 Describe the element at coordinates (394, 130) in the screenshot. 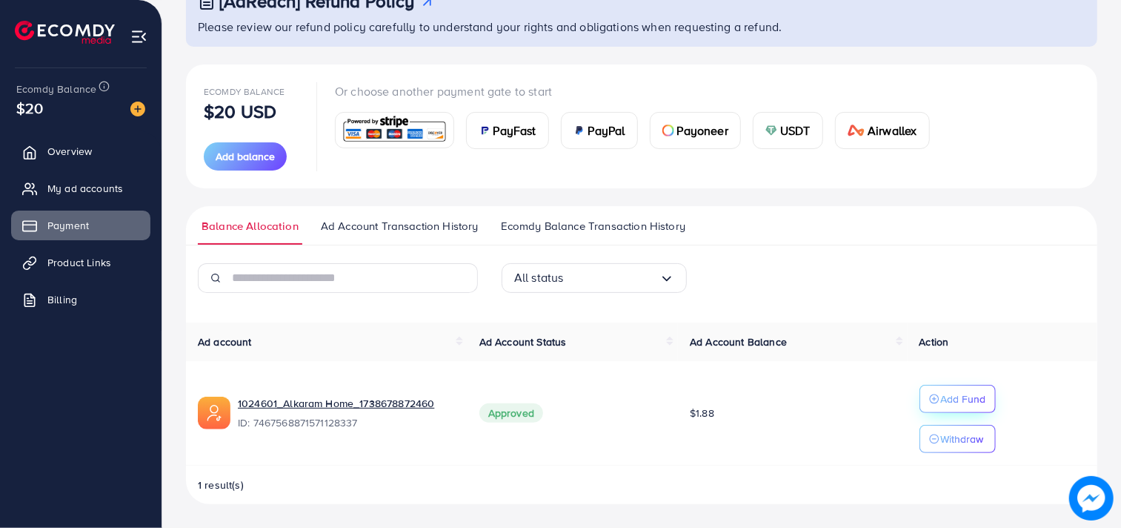

I see `a: card` at that location.